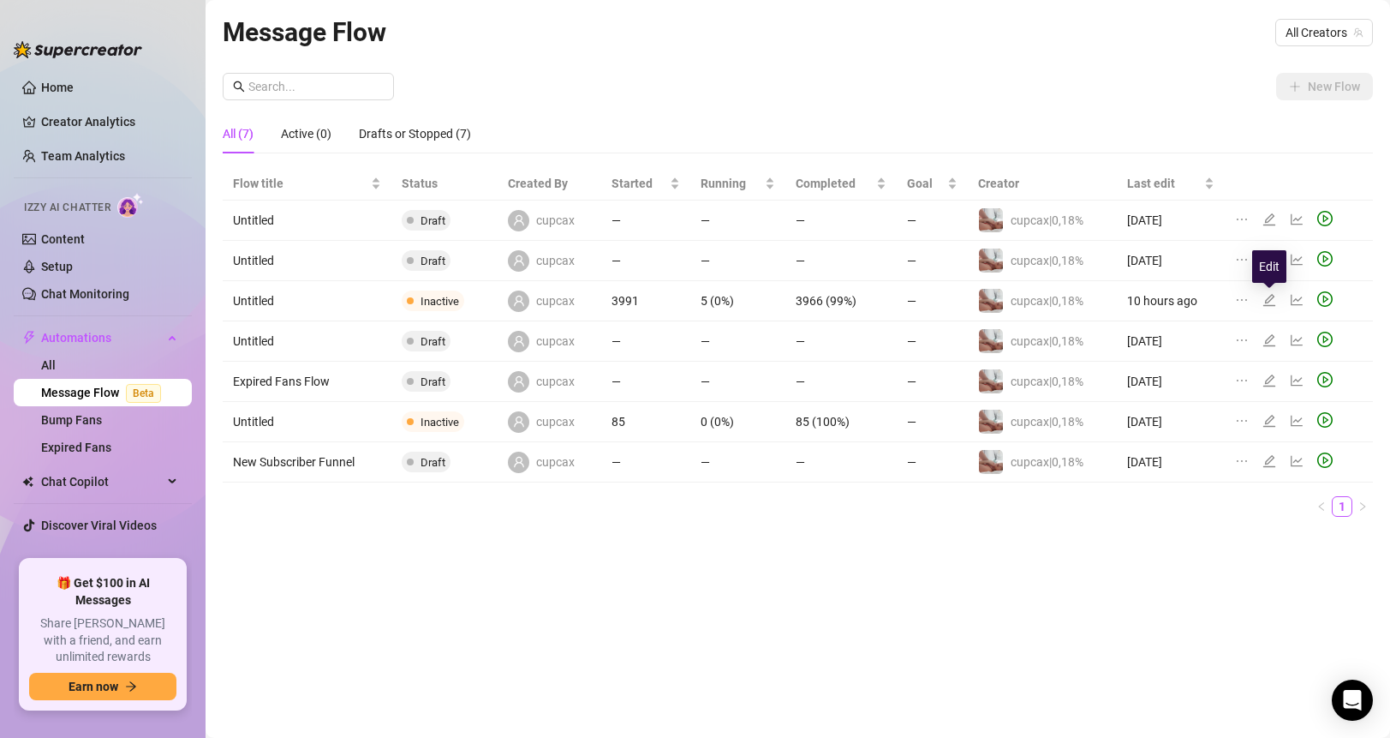  What do you see at coordinates (731, 183) in the screenshot?
I see `span: Running` at bounding box center [731, 183].